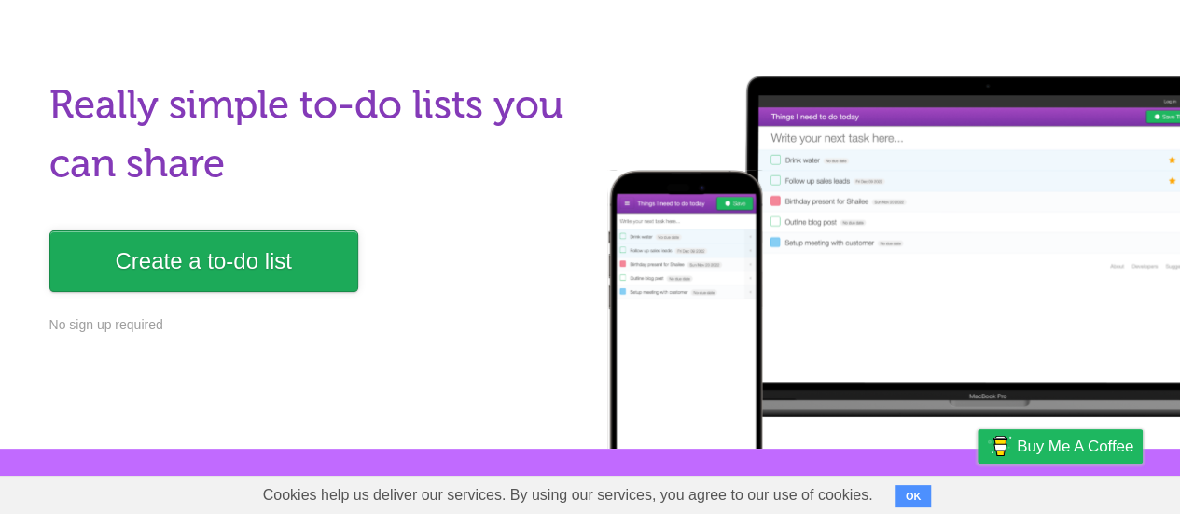 This screenshot has height=514, width=1180. What do you see at coordinates (314, 325) in the screenshot?
I see `p: No sign up required` at bounding box center [314, 325].